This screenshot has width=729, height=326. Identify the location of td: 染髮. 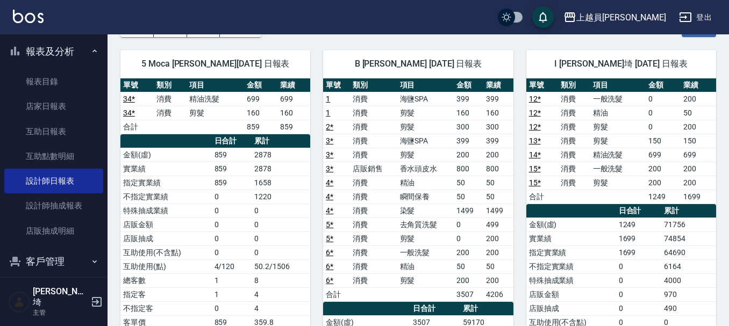
(426, 211).